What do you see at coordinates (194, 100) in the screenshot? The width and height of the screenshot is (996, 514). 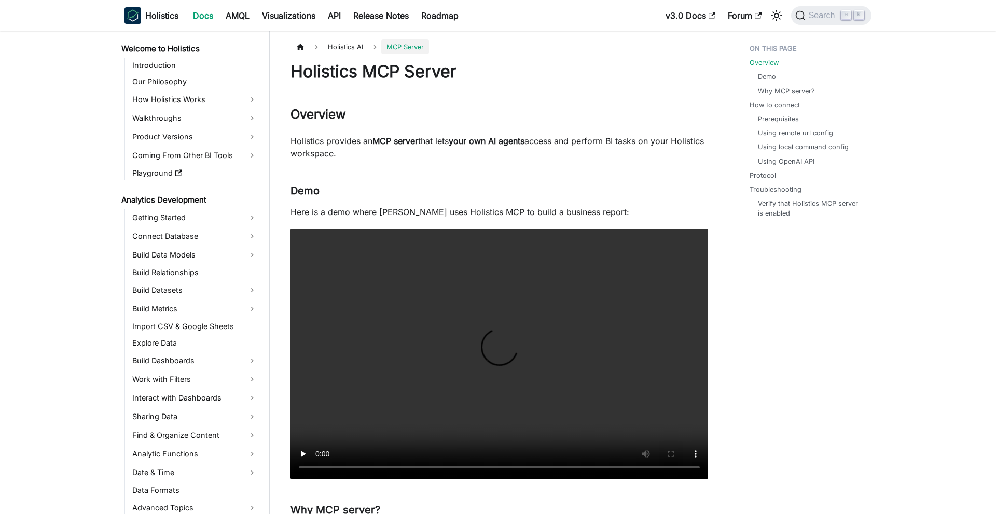 I see `a: How Holistics Works` at bounding box center [194, 100].